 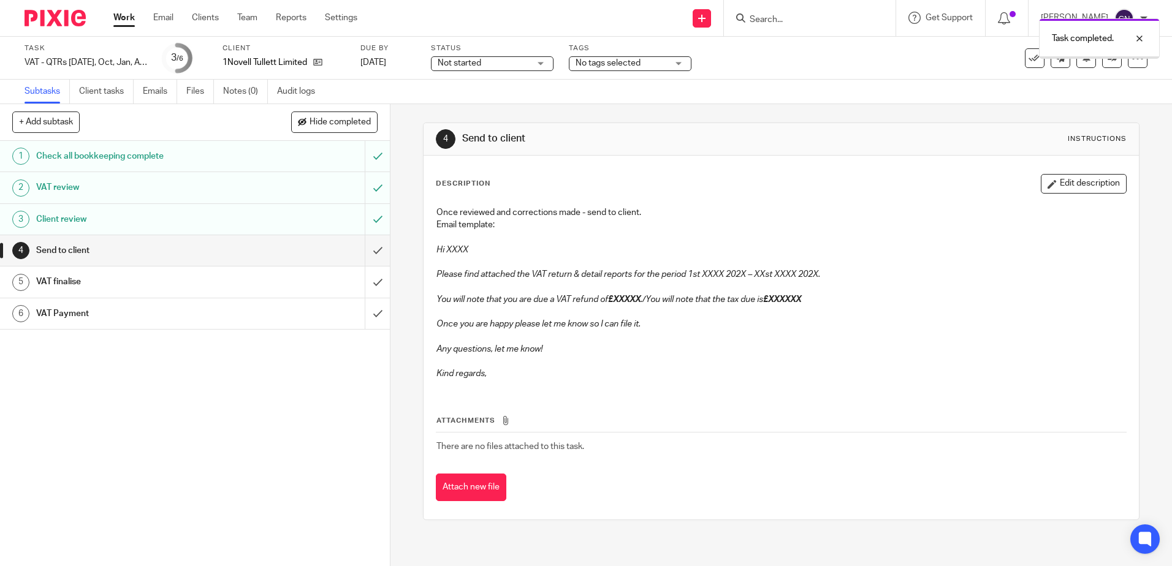 What do you see at coordinates (452, 250) in the screenshot?
I see `em: Hi XXXX` at bounding box center [452, 250].